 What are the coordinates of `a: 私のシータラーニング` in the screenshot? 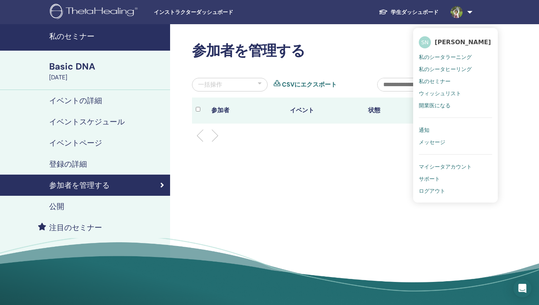 It's located at (455, 57).